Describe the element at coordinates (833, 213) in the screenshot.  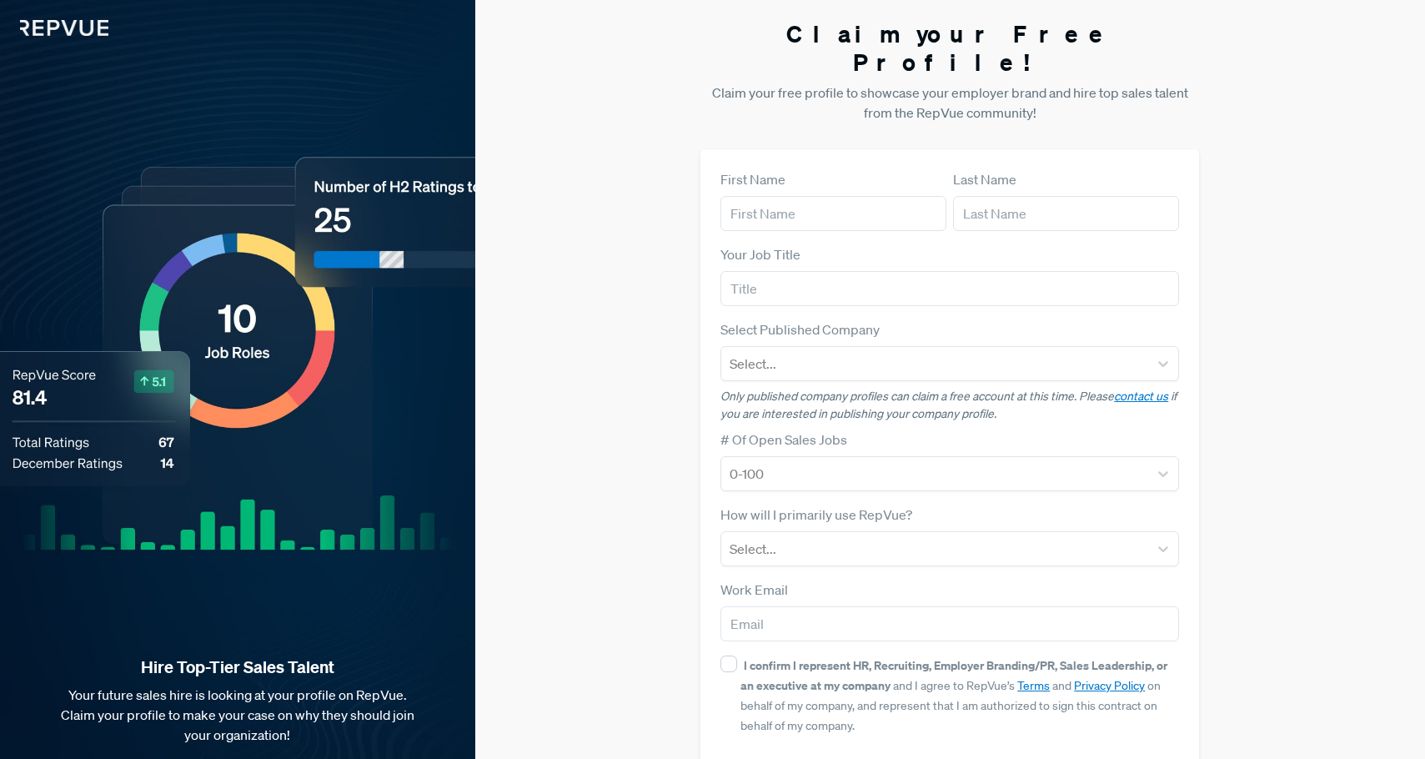
I see `input: First Name` at that location.